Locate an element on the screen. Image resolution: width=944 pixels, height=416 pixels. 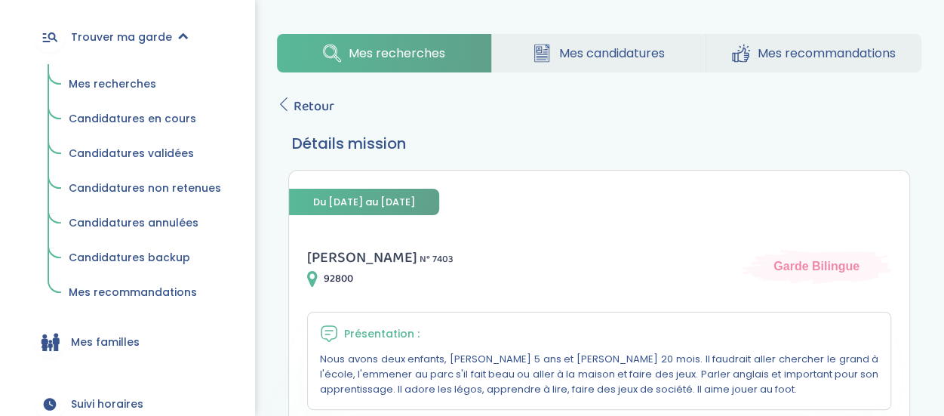
h3: Détails mission is located at coordinates (599, 143).